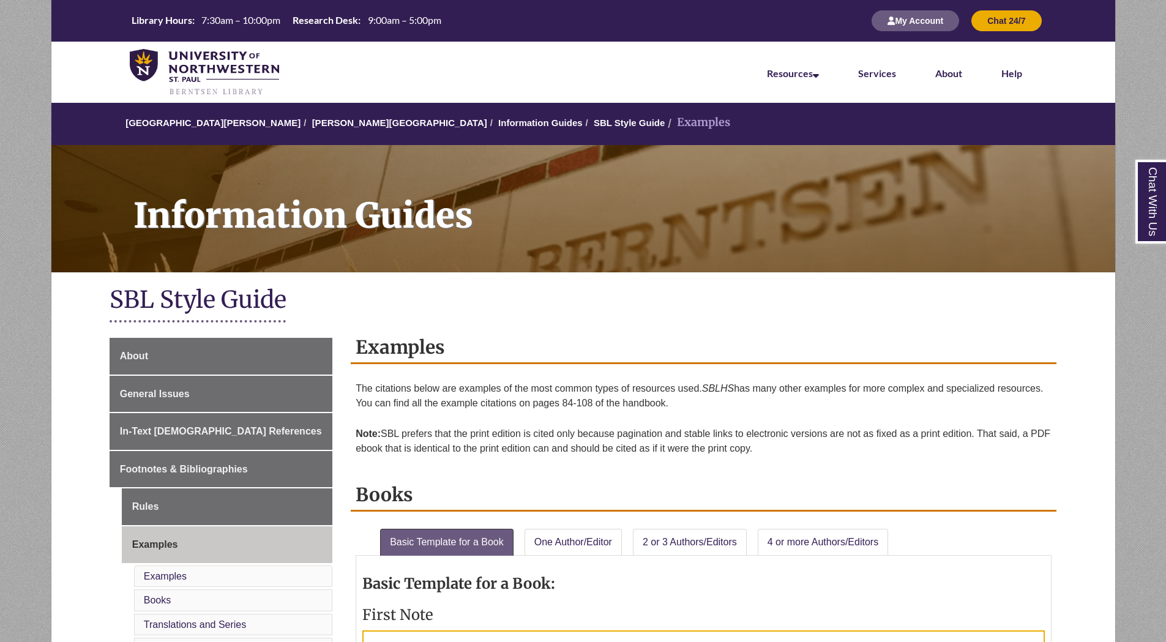  I want to click on span: Footnotes & Bibliographies, so click(184, 469).